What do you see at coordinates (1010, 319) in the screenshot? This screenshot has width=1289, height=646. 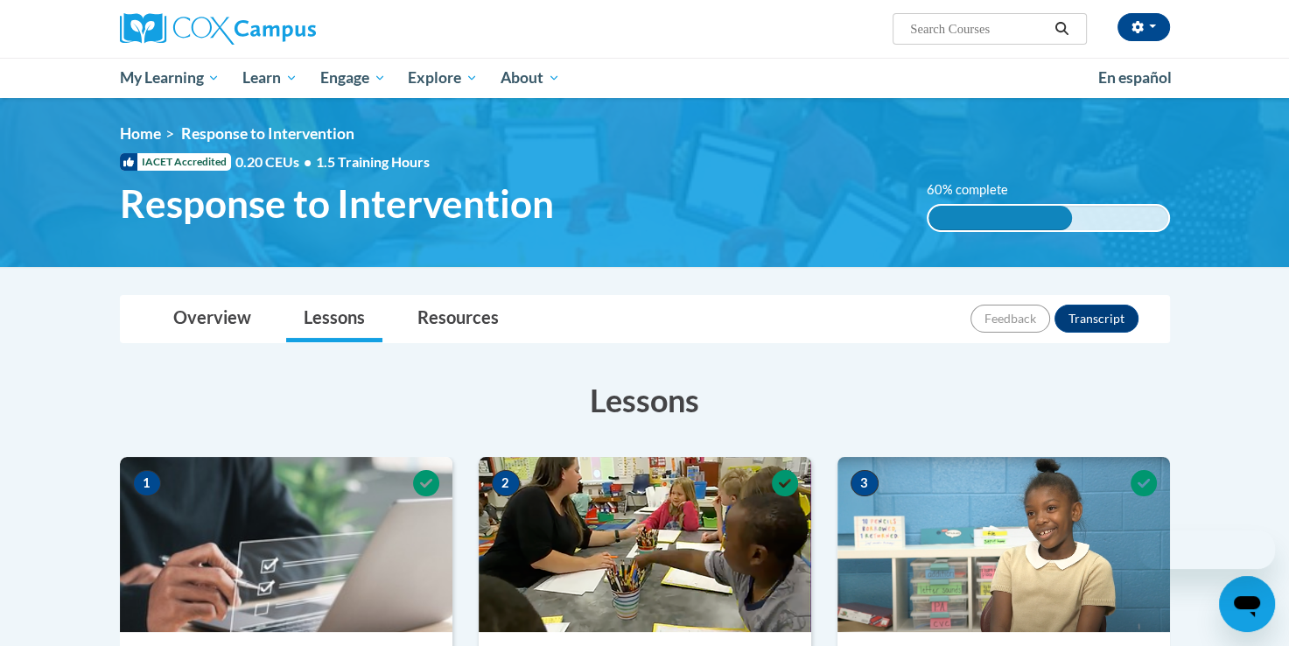 I see `button: Feedback` at bounding box center [1010, 319].